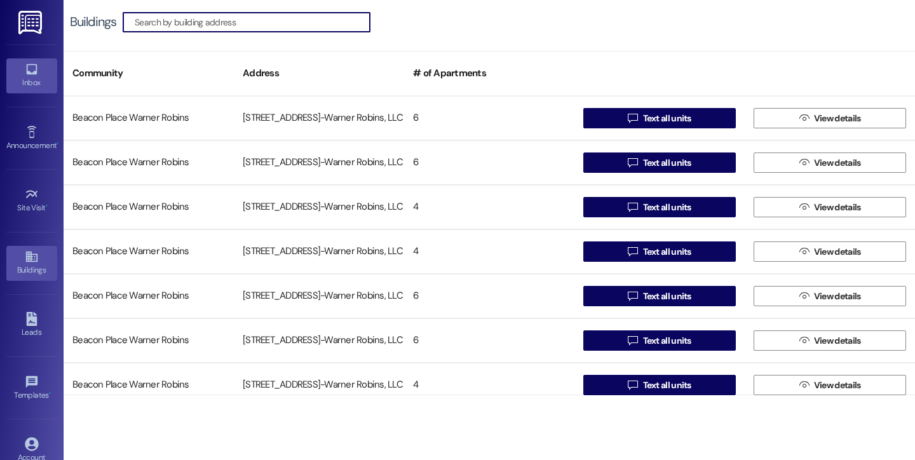 Image resolution: width=915 pixels, height=460 pixels. Describe the element at coordinates (489, 73) in the screenshot. I see `div: # of Apartments` at that location.